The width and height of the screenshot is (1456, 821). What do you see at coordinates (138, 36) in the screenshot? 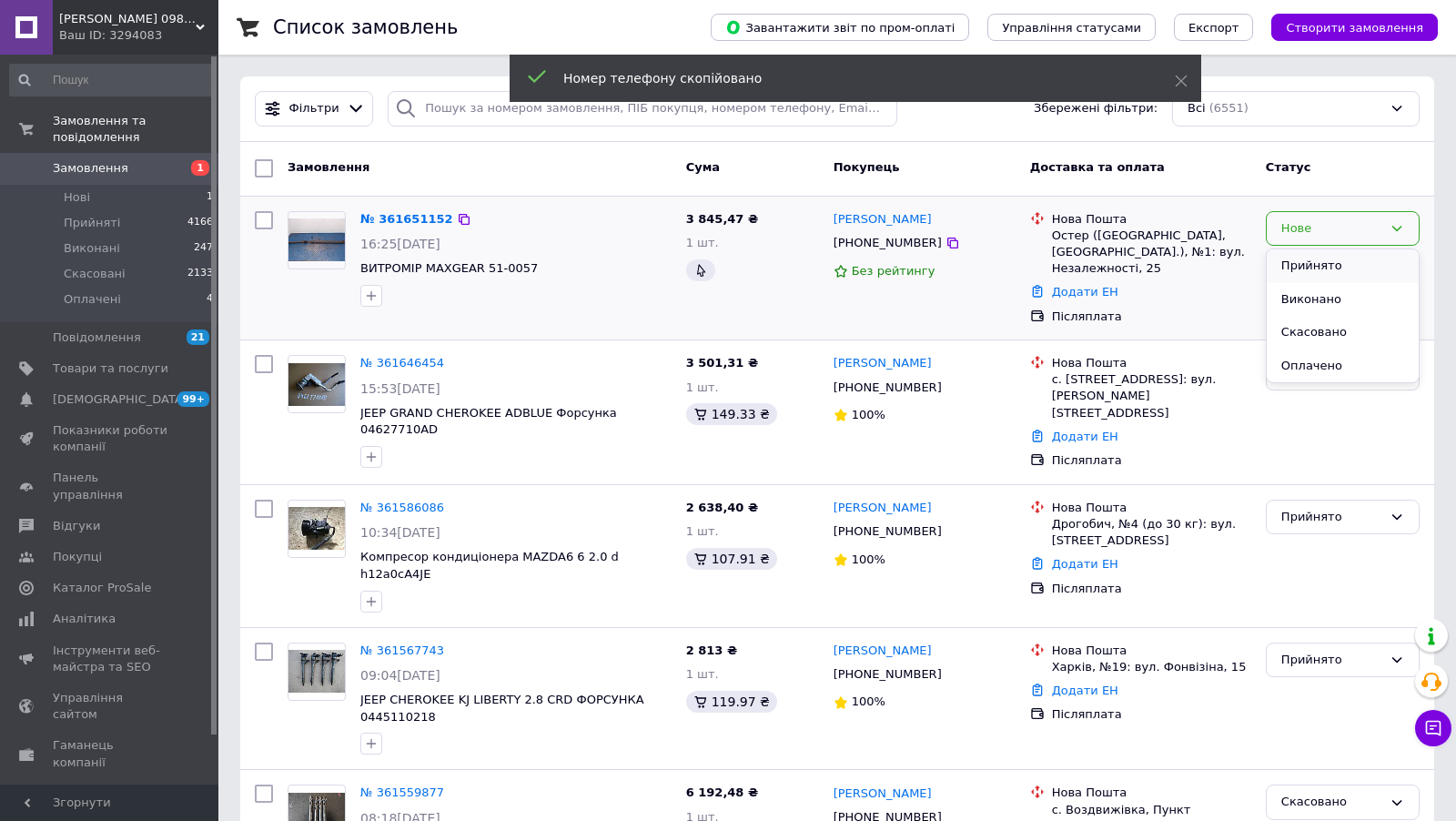
I see `div: Ваш ID: 3294083` at bounding box center [138, 36].